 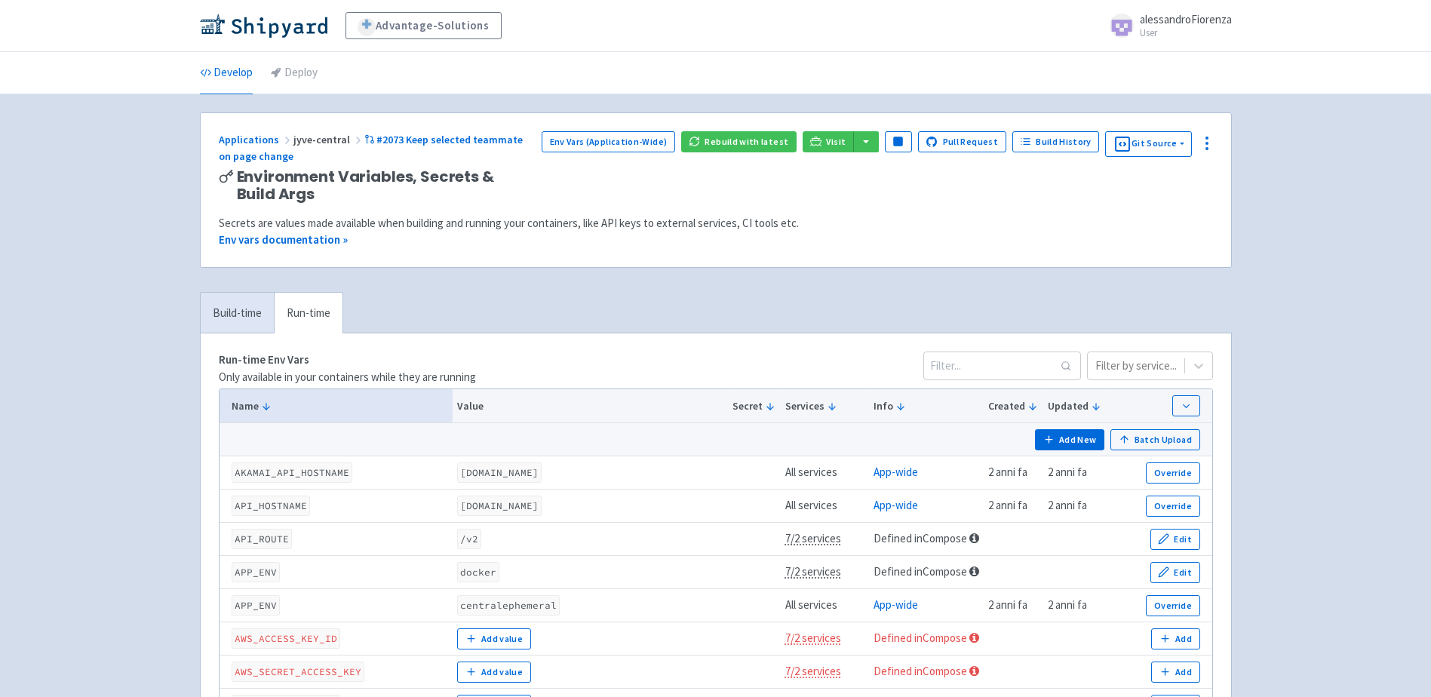 What do you see at coordinates (899, 142) in the screenshot?
I see `button: Pause` at bounding box center [899, 142].